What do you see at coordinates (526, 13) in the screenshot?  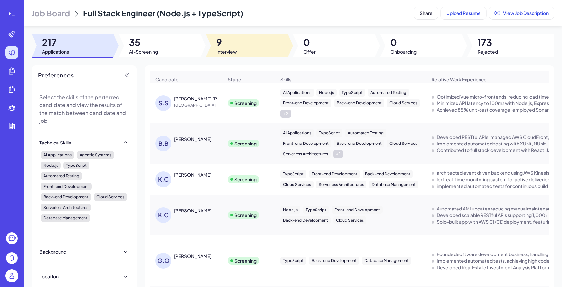 I see `span: View Job Description` at bounding box center [526, 13].